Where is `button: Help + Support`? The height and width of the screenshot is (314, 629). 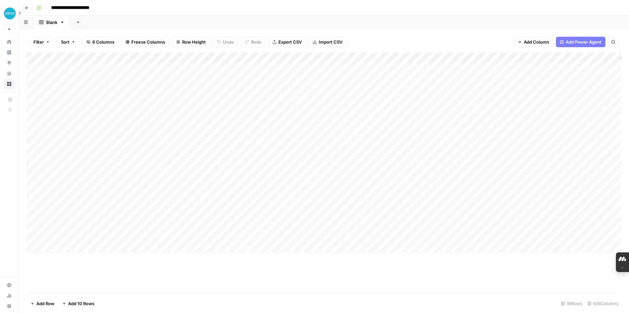
button: Help + Support is located at coordinates (9, 306).